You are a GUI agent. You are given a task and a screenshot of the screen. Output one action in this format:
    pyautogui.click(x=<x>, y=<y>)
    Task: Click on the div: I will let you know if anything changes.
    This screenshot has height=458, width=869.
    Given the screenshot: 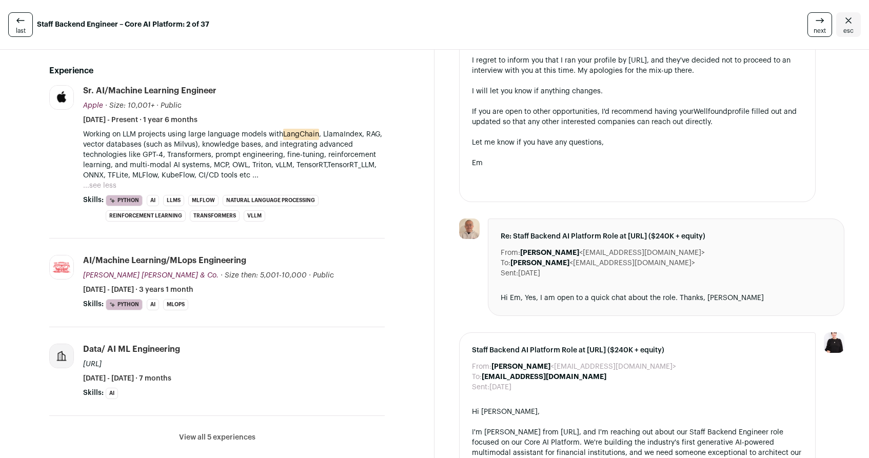 What is the action you would take?
    pyautogui.click(x=637, y=91)
    